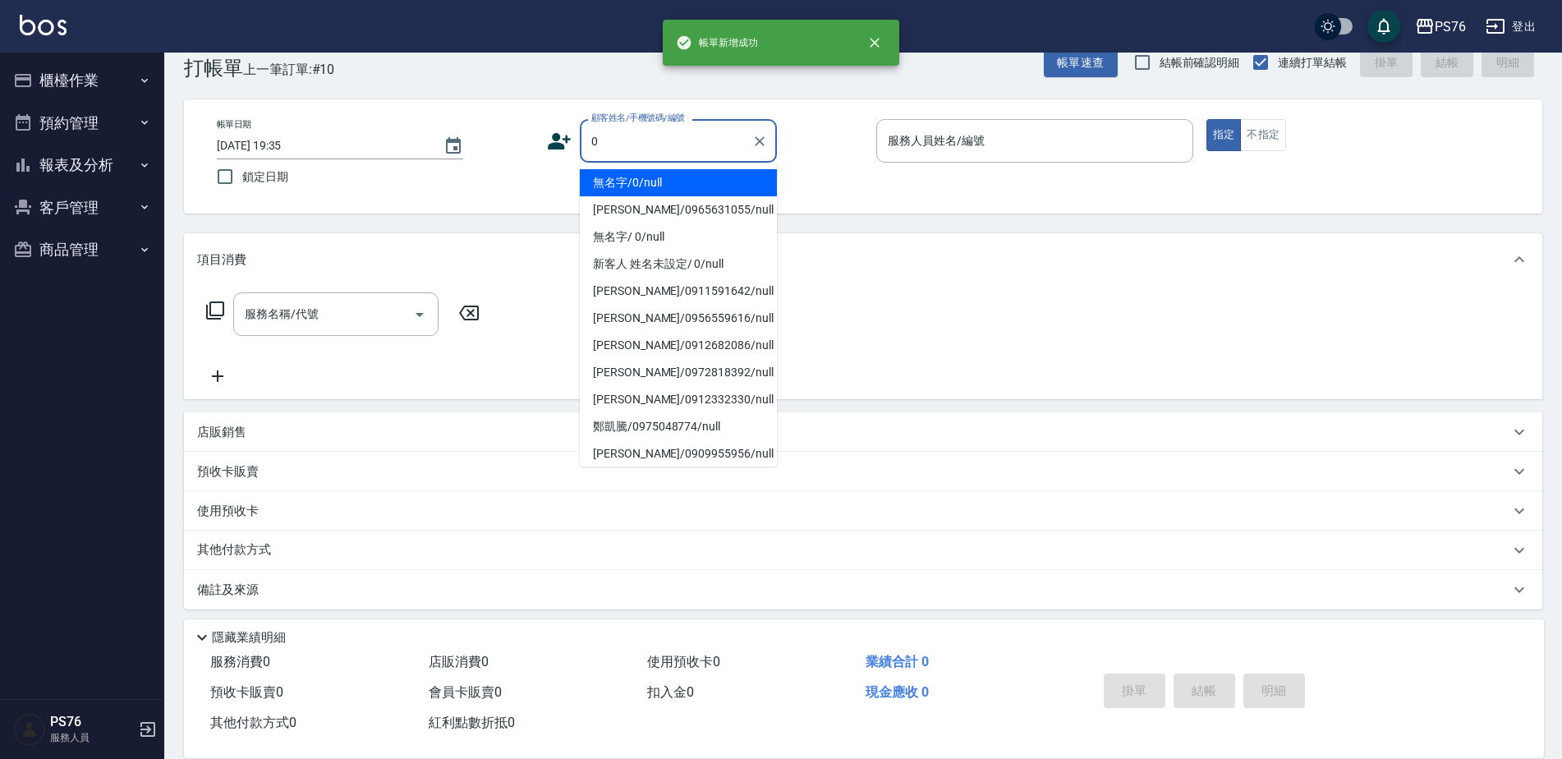  I want to click on div: 預收卡販賣, so click(863, 472).